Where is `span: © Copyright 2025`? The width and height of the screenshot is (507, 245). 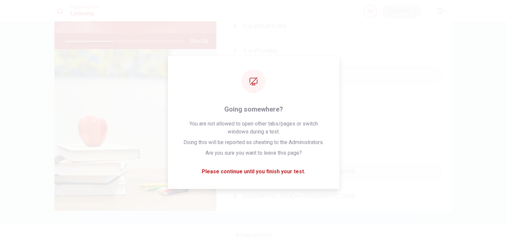
span: © Copyright 2025 is located at coordinates (253, 235).